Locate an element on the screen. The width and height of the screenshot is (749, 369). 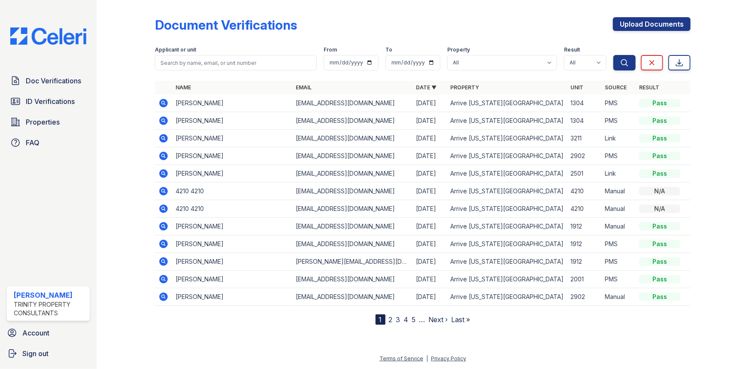
button: Sign out is located at coordinates (48, 353).